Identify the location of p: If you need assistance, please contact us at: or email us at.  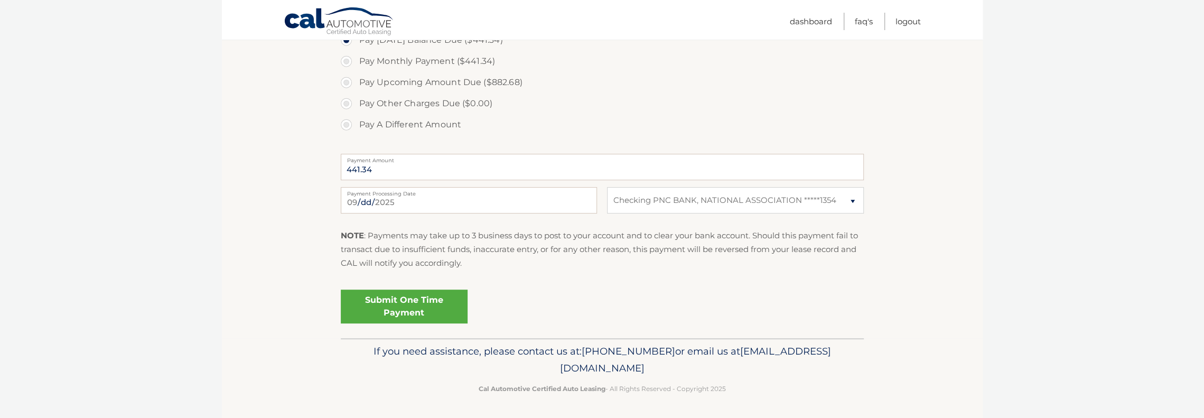
(602, 360).